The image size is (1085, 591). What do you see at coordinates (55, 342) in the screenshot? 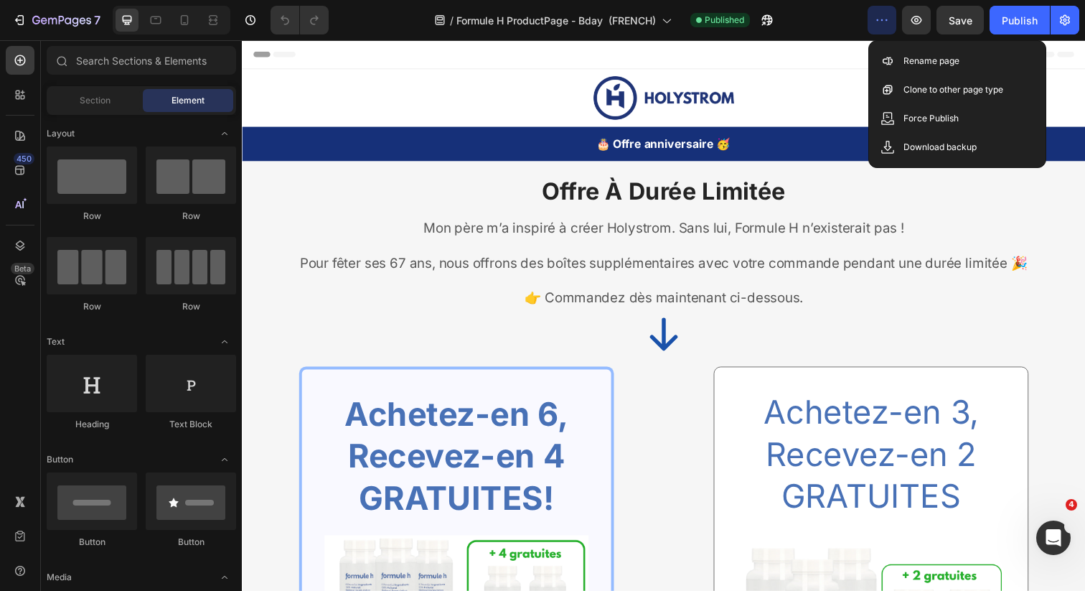
I see `span: Text` at bounding box center [55, 342].